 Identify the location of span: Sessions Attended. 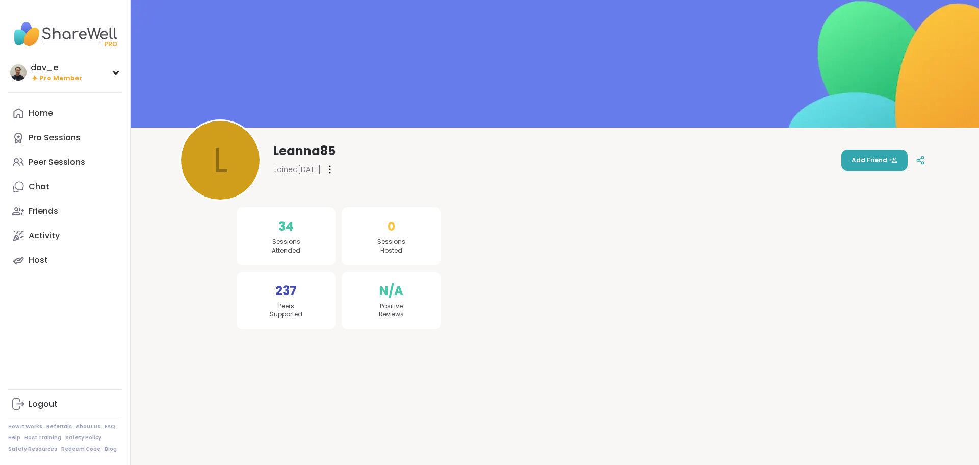
(286, 246).